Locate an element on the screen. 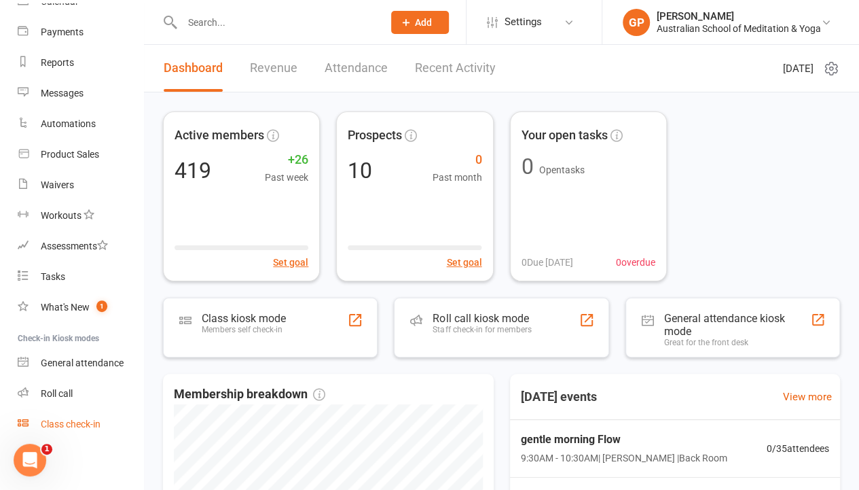 Image resolution: width=859 pixels, height=490 pixels. div: Automations is located at coordinates (68, 124).